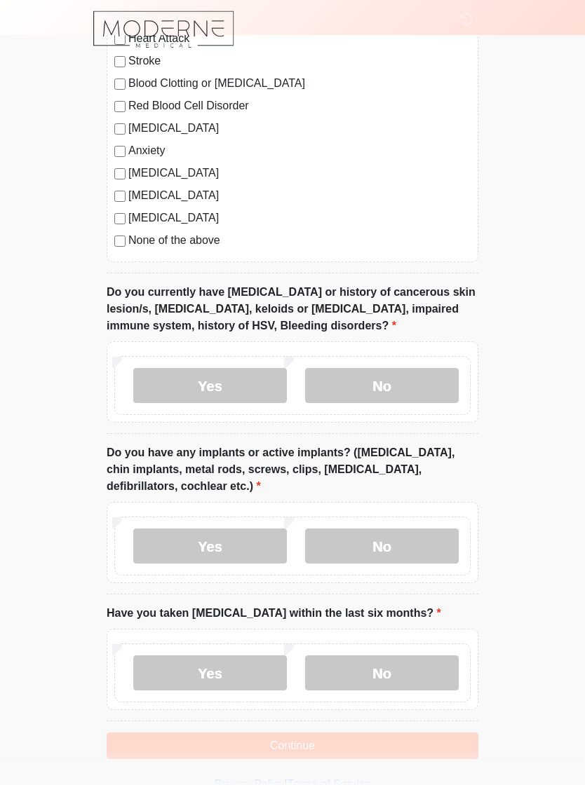 This screenshot has width=585, height=785. I want to click on input: Stroke, so click(120, 62).